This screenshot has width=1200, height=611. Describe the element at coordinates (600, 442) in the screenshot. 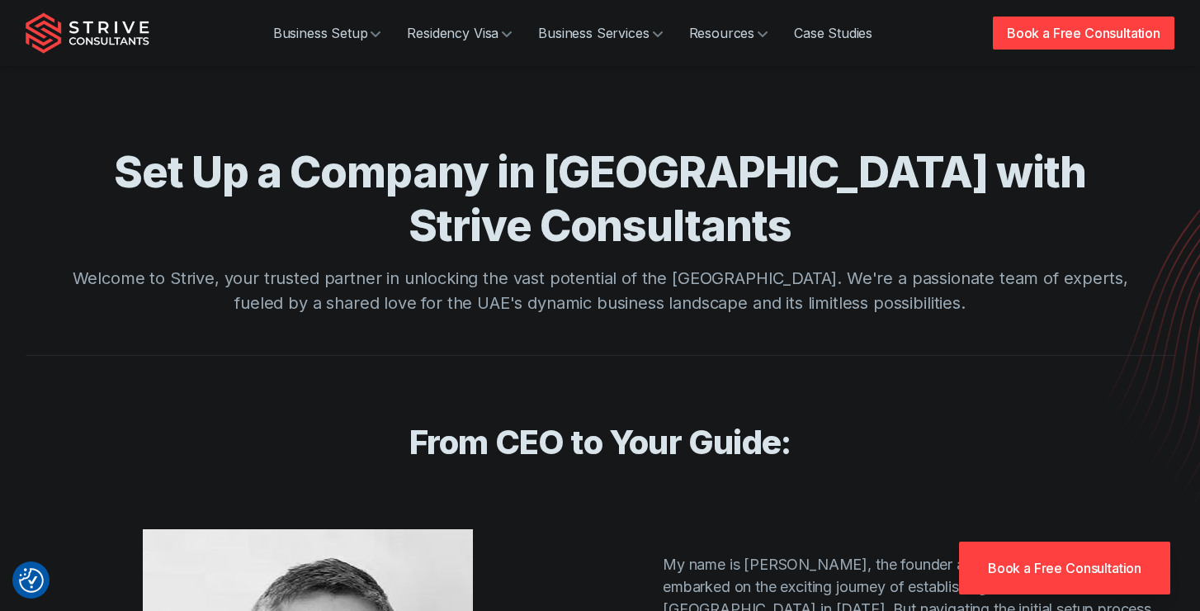

I see `h2: From CEO to Your Guide:` at that location.